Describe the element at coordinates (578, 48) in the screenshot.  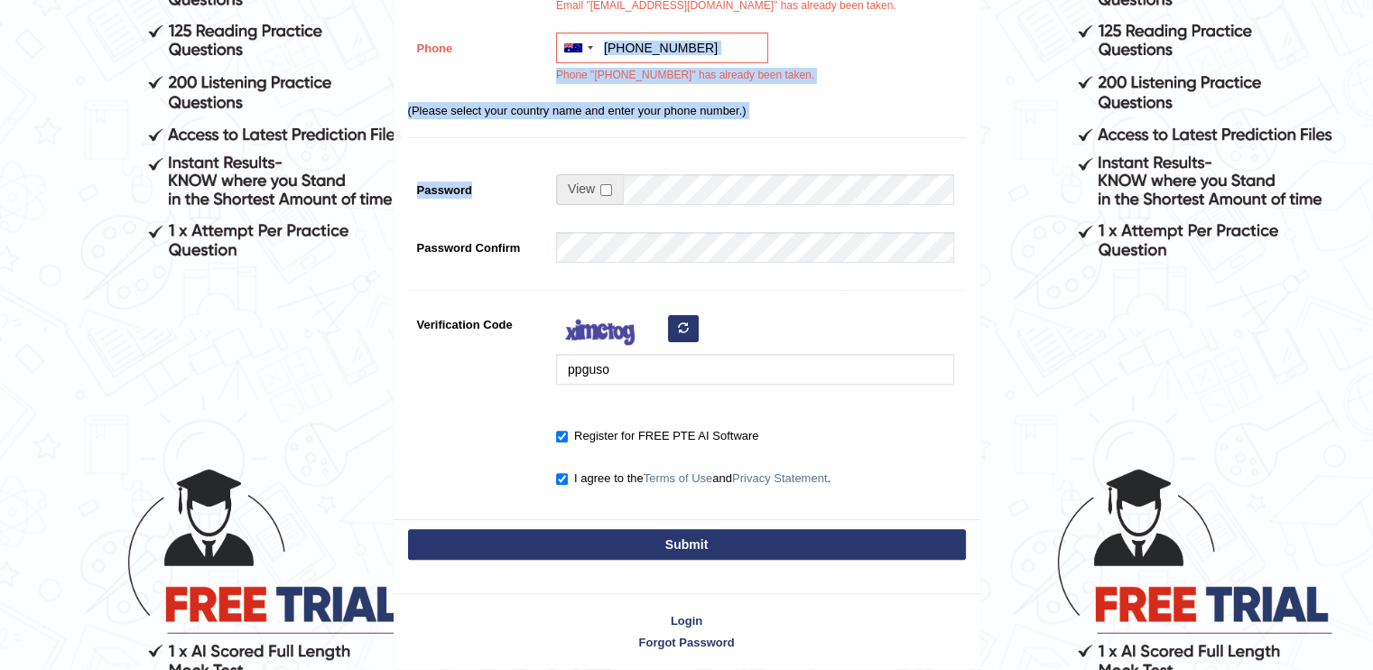
I see `div: Australia: +61` at that location.